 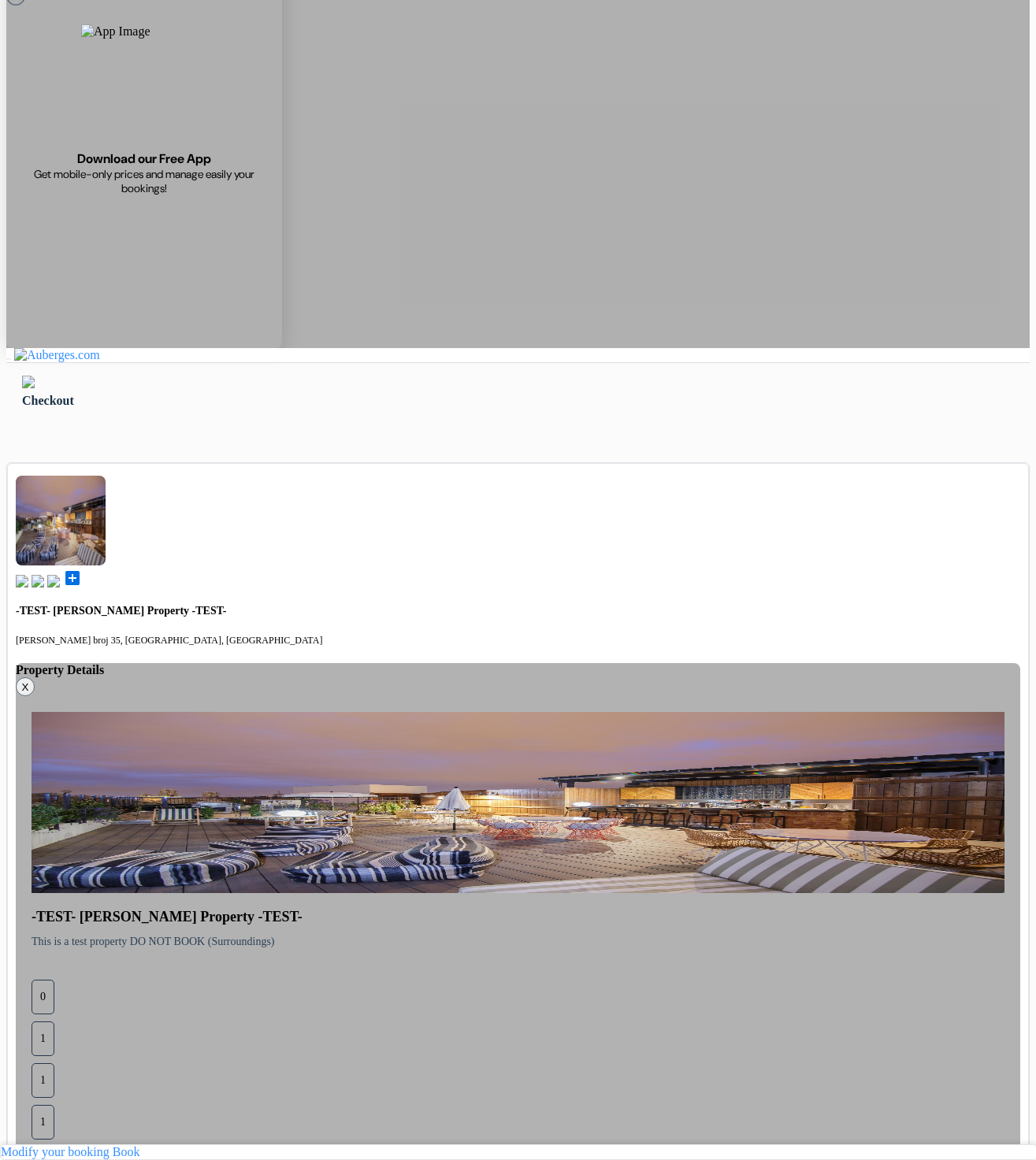 I want to click on h4: Property Details, so click(x=517, y=670).